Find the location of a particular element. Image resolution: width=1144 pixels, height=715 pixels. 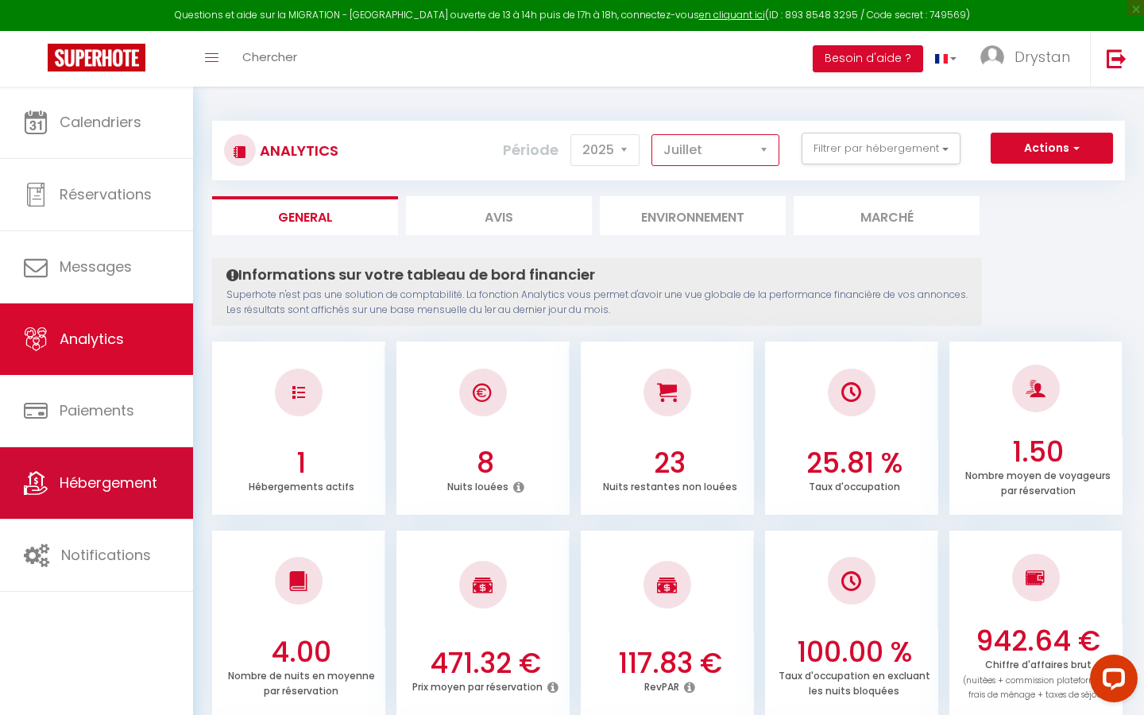

img: Super Booking is located at coordinates (96, 57).